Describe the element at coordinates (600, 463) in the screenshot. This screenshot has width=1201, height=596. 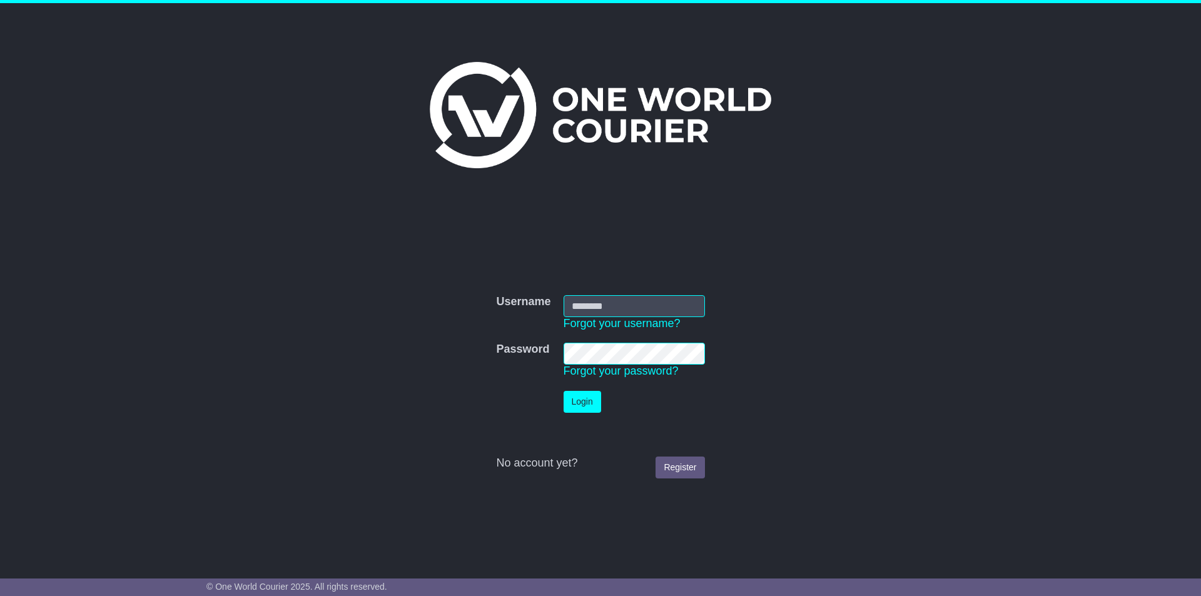
I see `div: No account yet?` at that location.